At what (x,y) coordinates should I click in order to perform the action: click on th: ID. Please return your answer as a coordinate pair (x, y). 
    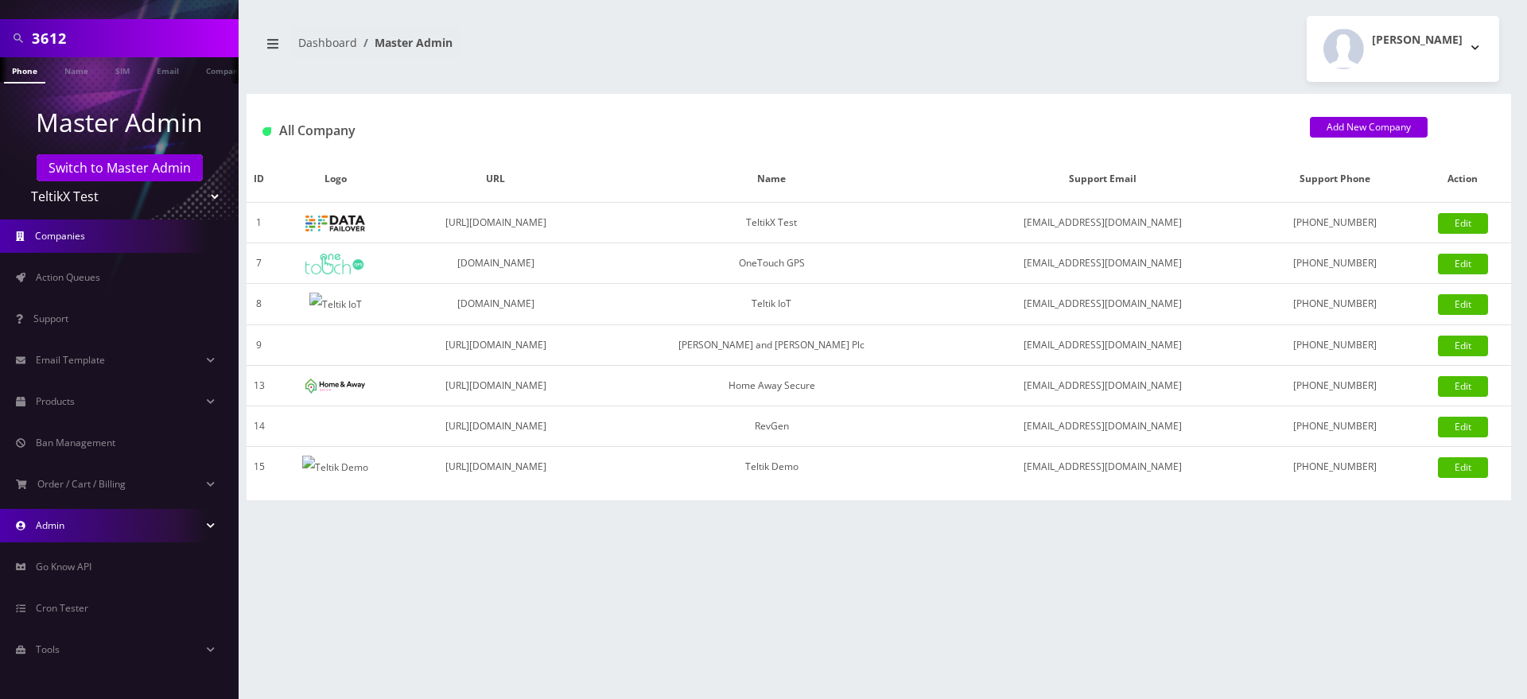
    Looking at the image, I should click on (259, 179).